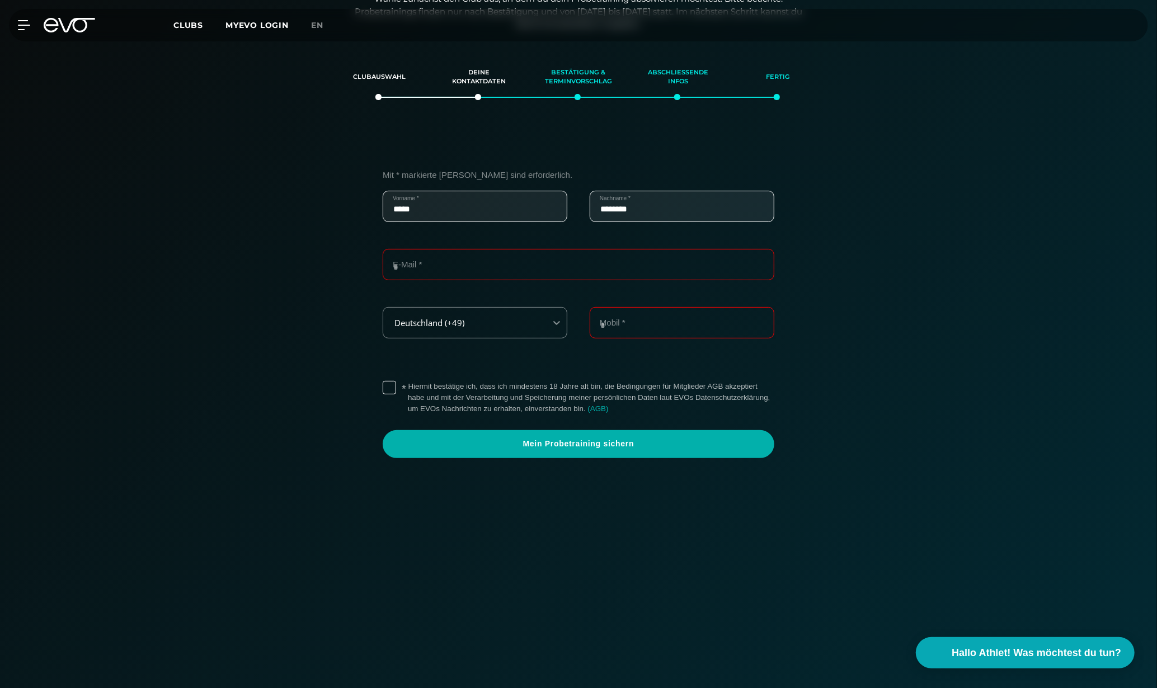 The height and width of the screenshot is (688, 1157). What do you see at coordinates (479, 77) in the screenshot?
I see `div: Deine Kontaktdaten` at bounding box center [479, 77].